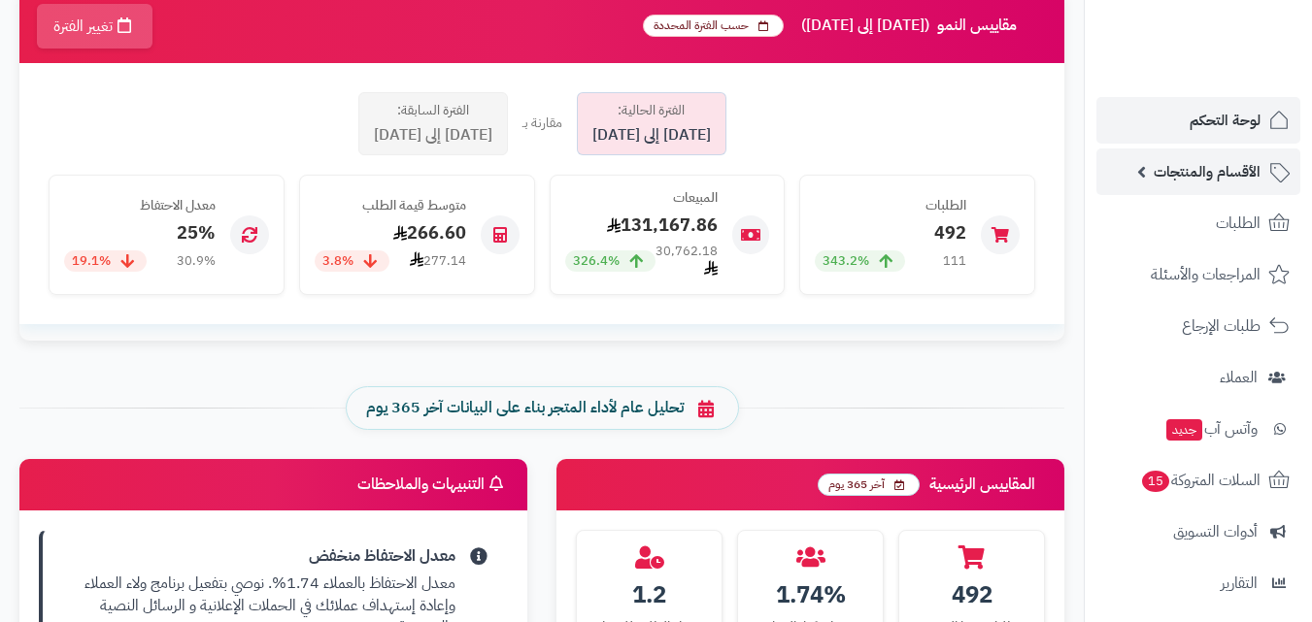 This screenshot has height=622, width=1312. Describe the element at coordinates (1198, 120) in the screenshot. I see `a: لوحة التحكم` at that location.